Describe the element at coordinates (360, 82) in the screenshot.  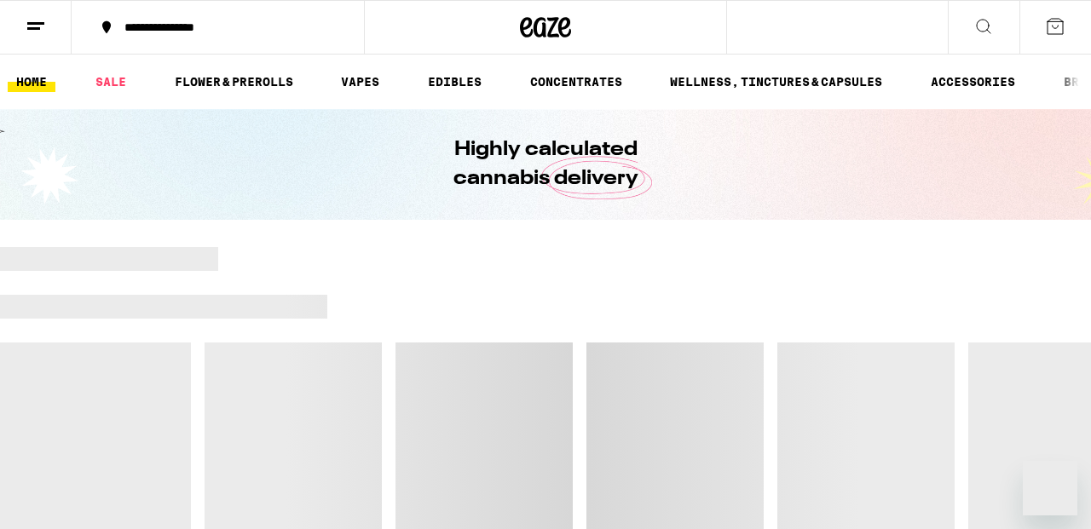
I see `a: VAPES` at that location.